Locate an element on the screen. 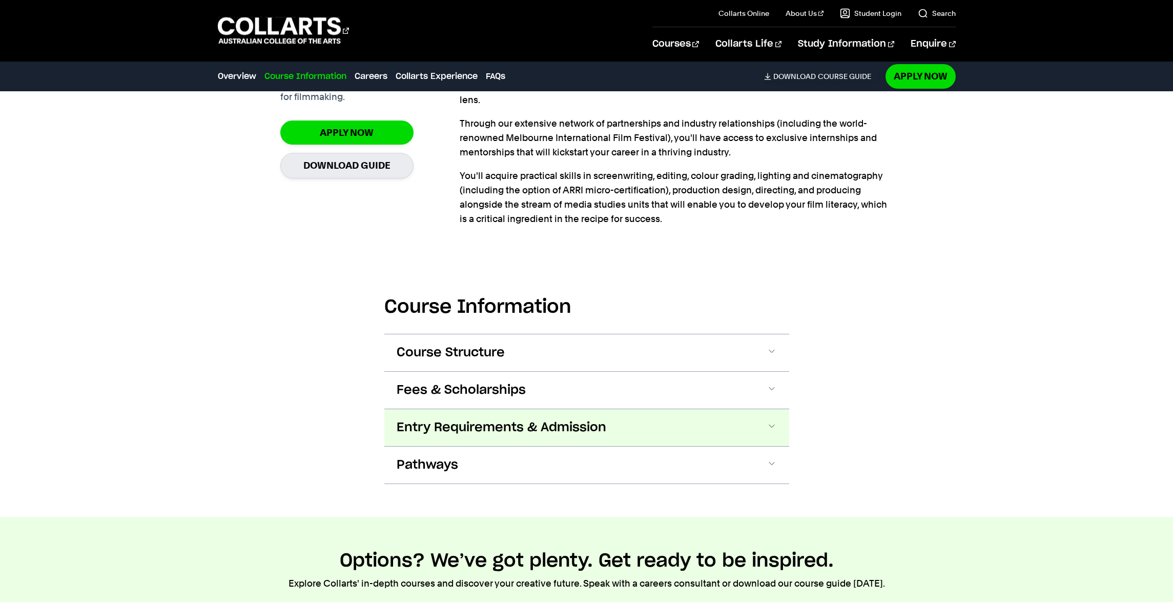 The height and width of the screenshot is (602, 1173). a: FAQs is located at coordinates (496, 76).